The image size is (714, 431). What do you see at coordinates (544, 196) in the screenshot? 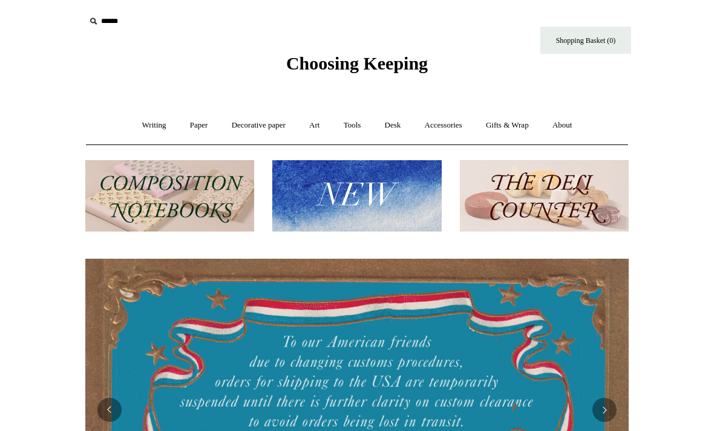
I see `img: The Deli Counter` at bounding box center [544, 196].